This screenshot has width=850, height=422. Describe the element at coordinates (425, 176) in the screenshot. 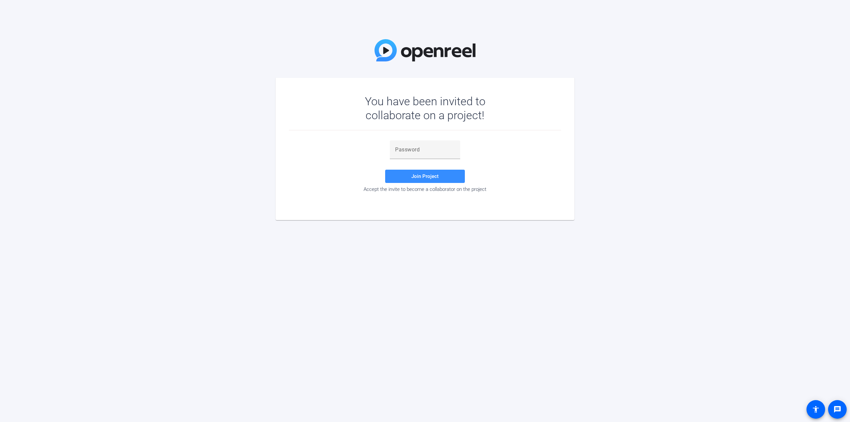

I see `button: Join Project` at that location.